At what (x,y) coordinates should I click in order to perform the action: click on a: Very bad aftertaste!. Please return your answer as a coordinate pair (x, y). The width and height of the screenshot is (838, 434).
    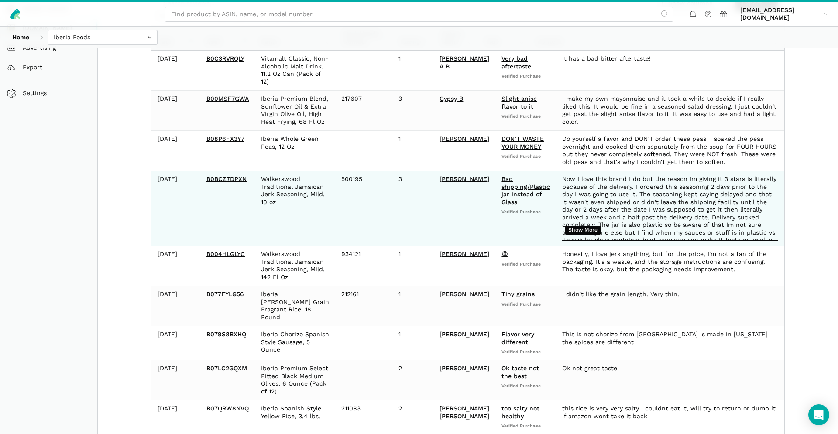
    Looking at the image, I should click on (517, 62).